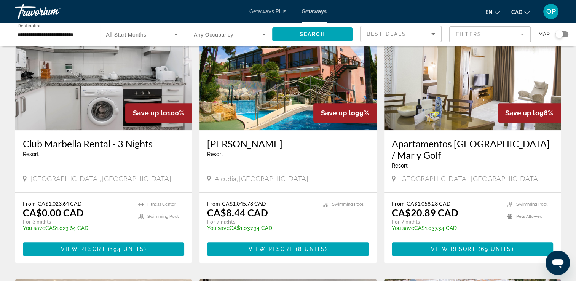  Describe the element at coordinates (77, 222) in the screenshot. I see `p: For 3 nights` at that location.